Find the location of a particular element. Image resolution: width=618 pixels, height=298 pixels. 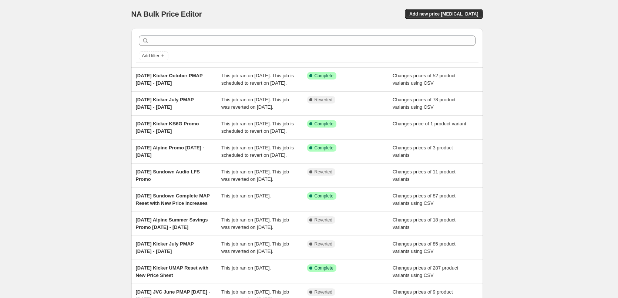

span: Changes prices of 287 product variants using CSV is located at coordinates (425, 272).